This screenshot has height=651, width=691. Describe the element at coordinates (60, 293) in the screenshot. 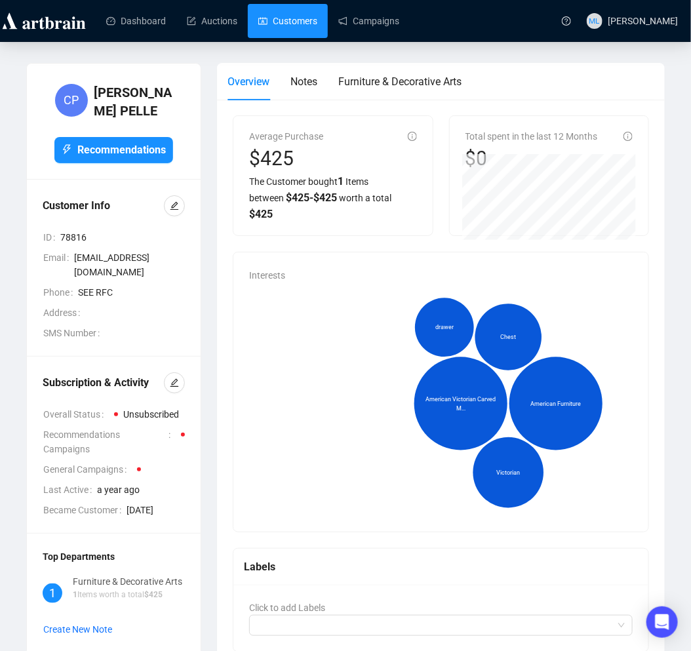

I see `span: Phone` at that location.